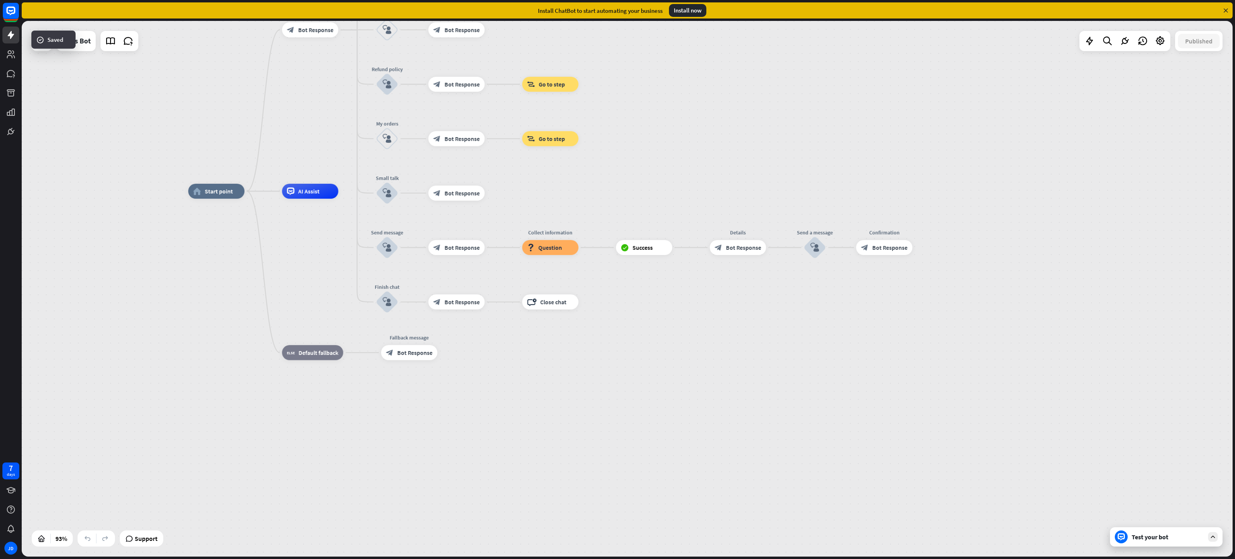  I want to click on span: AI Assist, so click(309, 191).